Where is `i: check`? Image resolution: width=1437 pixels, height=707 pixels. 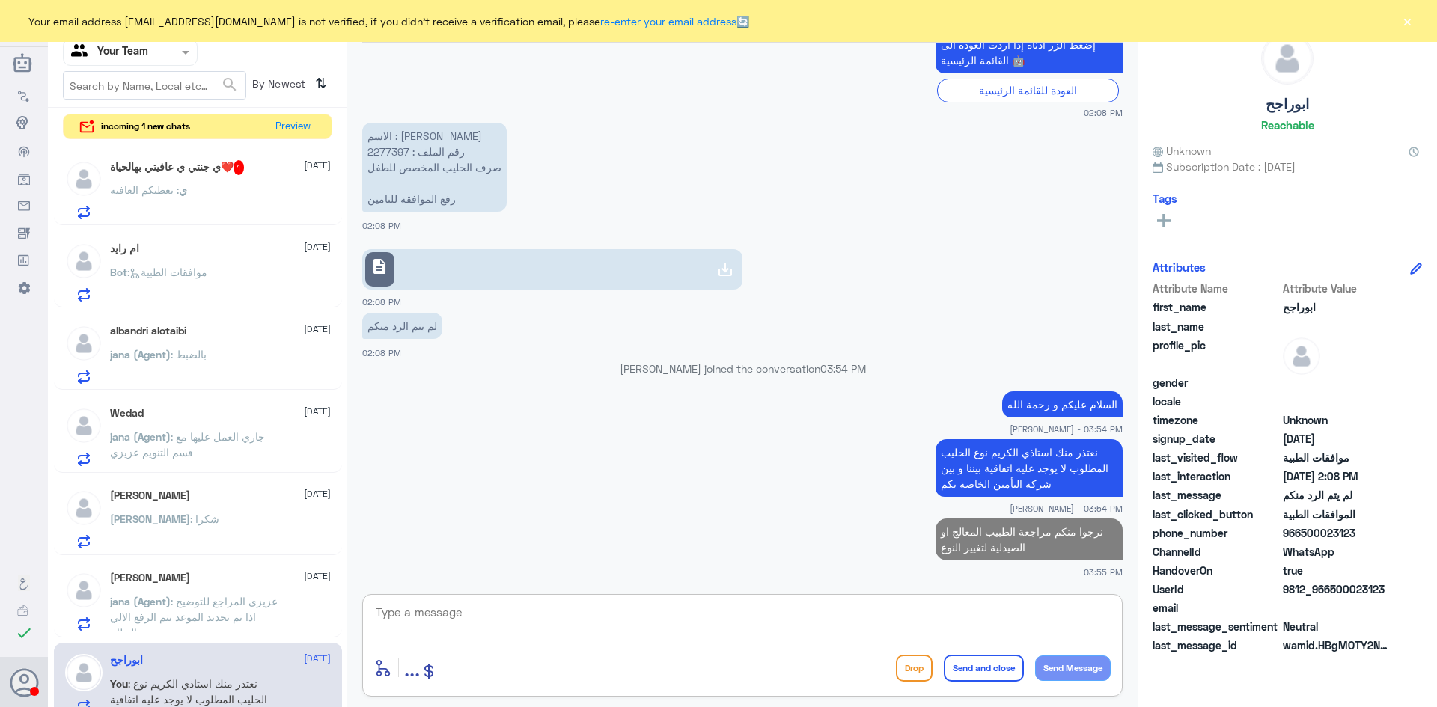 i: check is located at coordinates (24, 633).